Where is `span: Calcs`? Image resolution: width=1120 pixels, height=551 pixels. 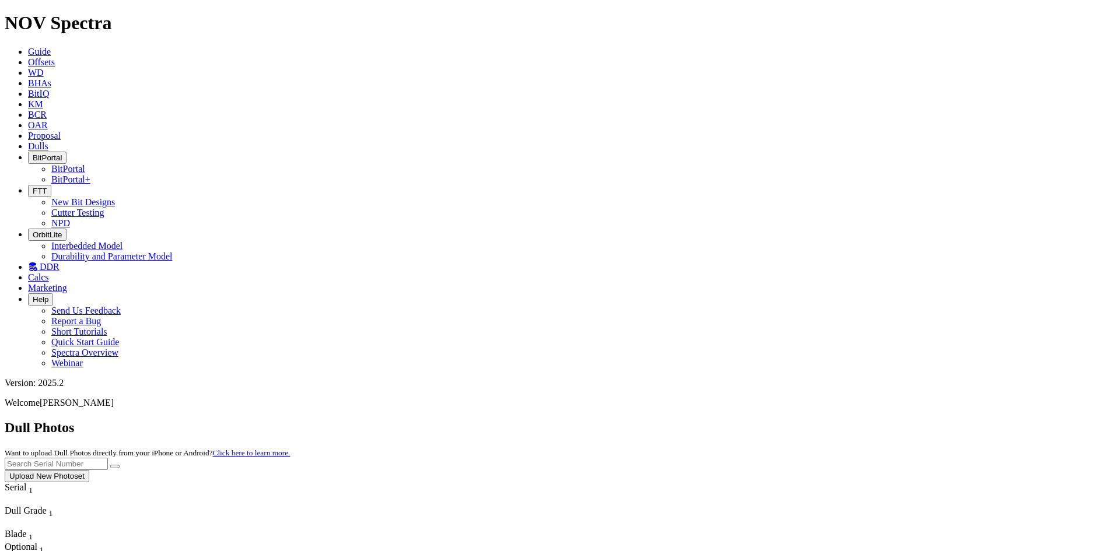 span: Calcs is located at coordinates (38, 277).